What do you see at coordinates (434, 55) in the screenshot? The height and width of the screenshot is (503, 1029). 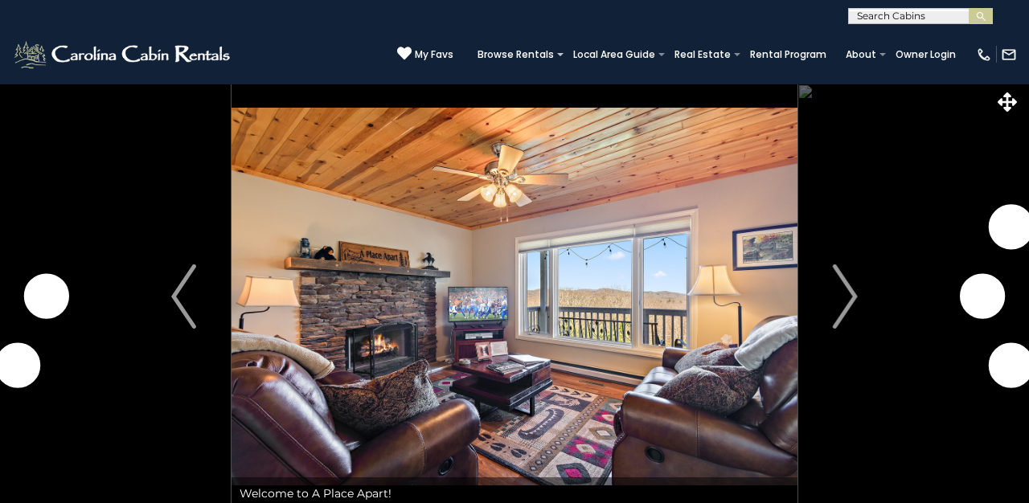 I see `span: My Favs` at bounding box center [434, 55].